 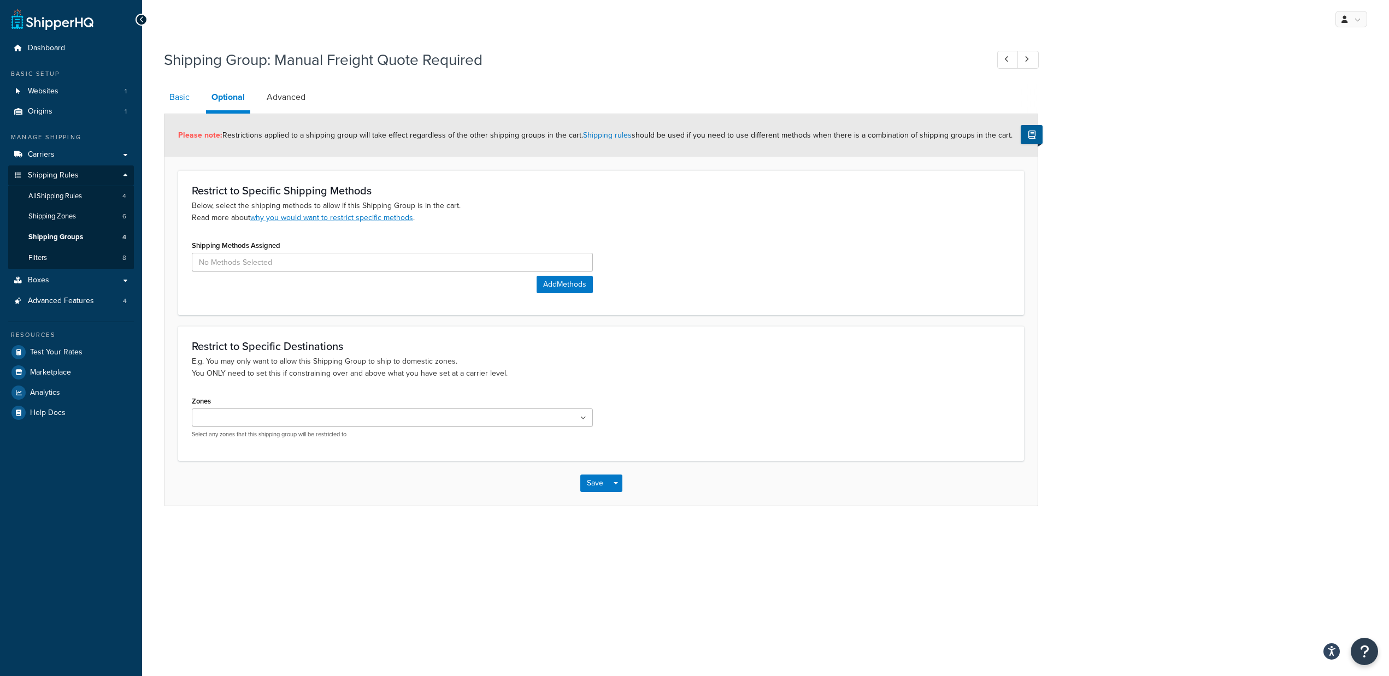 I want to click on span: Analytics, so click(x=45, y=393).